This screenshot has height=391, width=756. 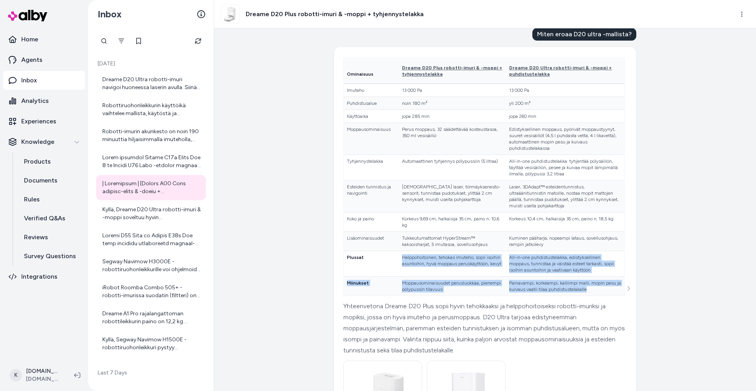 I want to click on p: Products, so click(x=37, y=161).